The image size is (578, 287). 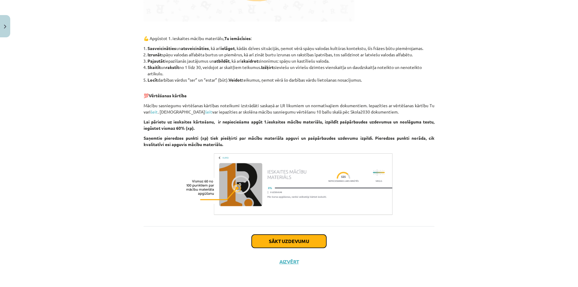 I want to click on strong: Izrunāt, so click(x=155, y=55).